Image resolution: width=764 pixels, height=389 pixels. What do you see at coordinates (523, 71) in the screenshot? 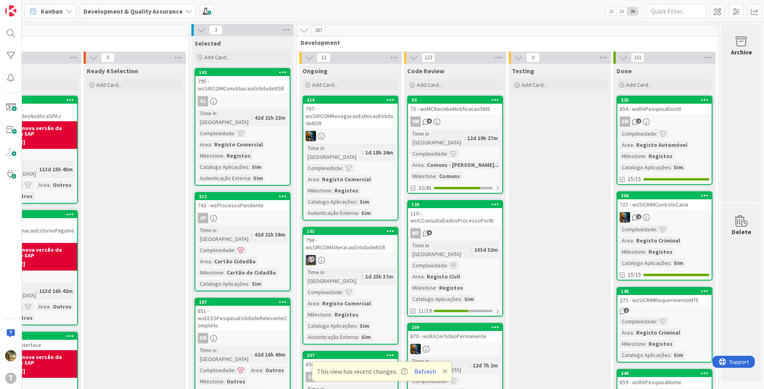
I see `span: Testing` at bounding box center [523, 71].